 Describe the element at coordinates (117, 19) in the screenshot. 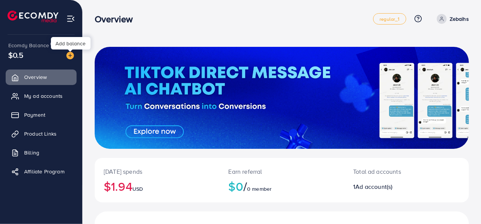

I see `h3: Overview` at that location.